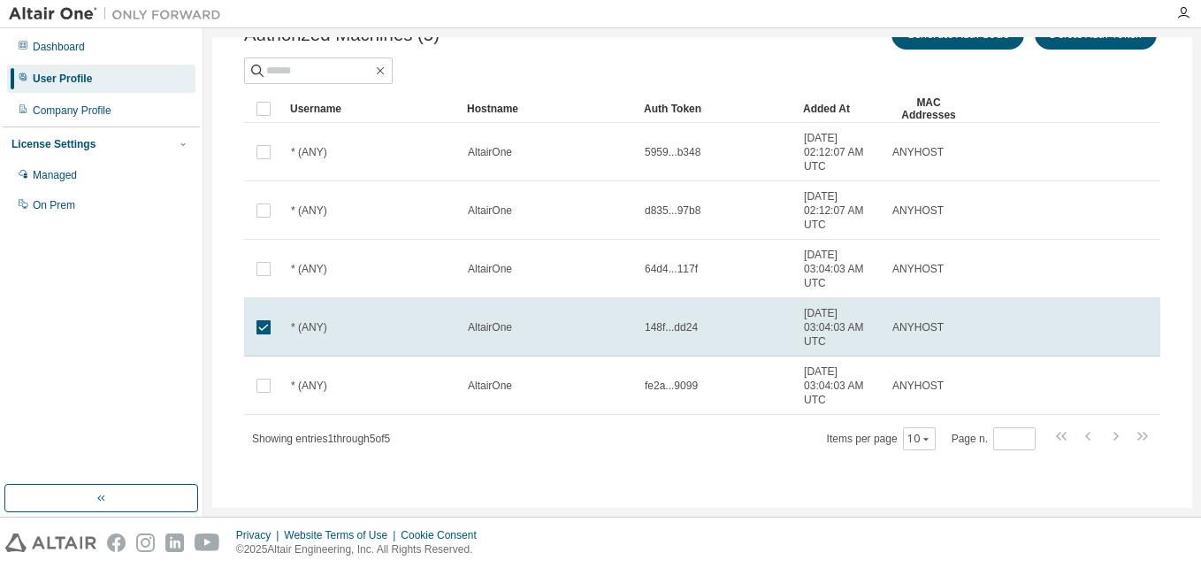  What do you see at coordinates (548, 109) in the screenshot?
I see `div: Hostname` at bounding box center [548, 109].